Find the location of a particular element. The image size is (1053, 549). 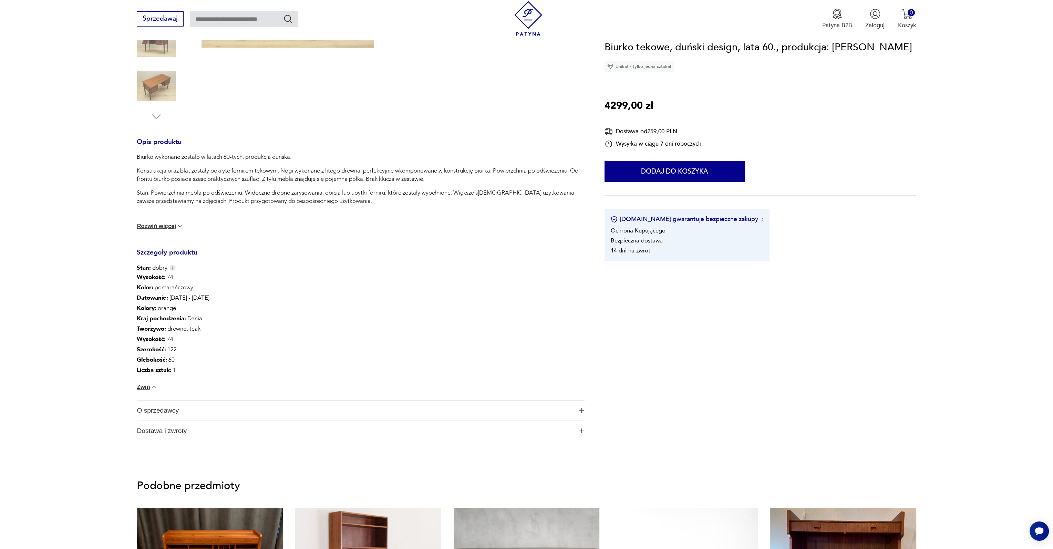

div: Dostawa od 259,00 PLN is located at coordinates (653, 131).